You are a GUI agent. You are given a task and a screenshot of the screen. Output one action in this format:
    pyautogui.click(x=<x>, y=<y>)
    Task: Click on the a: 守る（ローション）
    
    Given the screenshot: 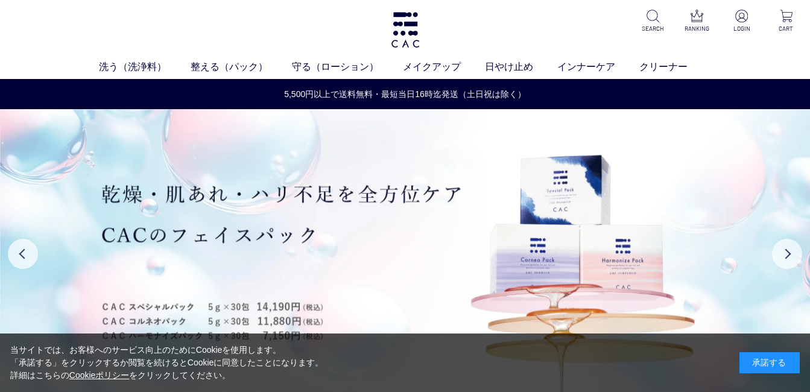 What is the action you would take?
    pyautogui.click(x=347, y=67)
    